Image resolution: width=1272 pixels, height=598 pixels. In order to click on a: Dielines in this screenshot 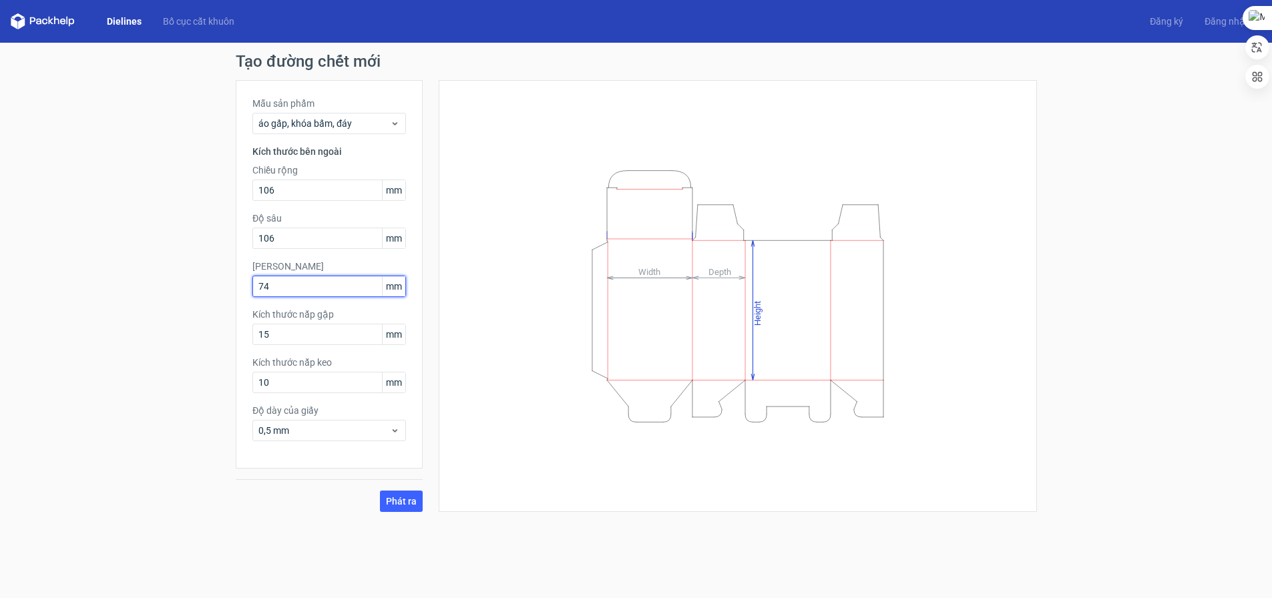, I will do `click(124, 21)`.